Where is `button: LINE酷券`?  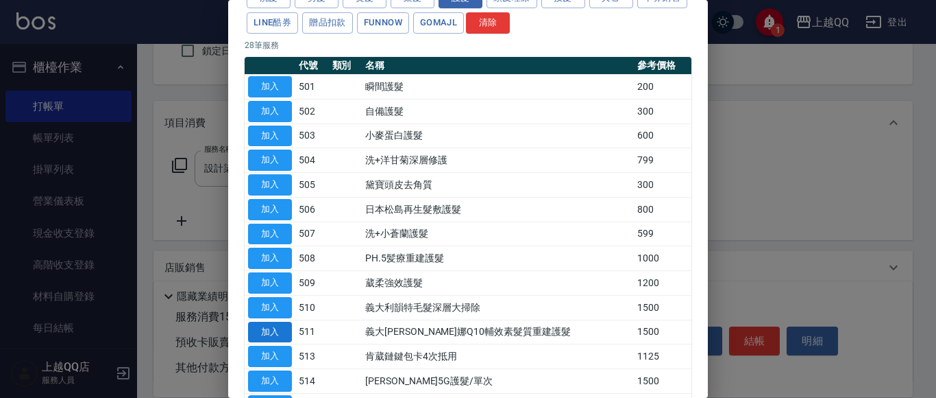
button: LINE酷券 is located at coordinates (272, 23).